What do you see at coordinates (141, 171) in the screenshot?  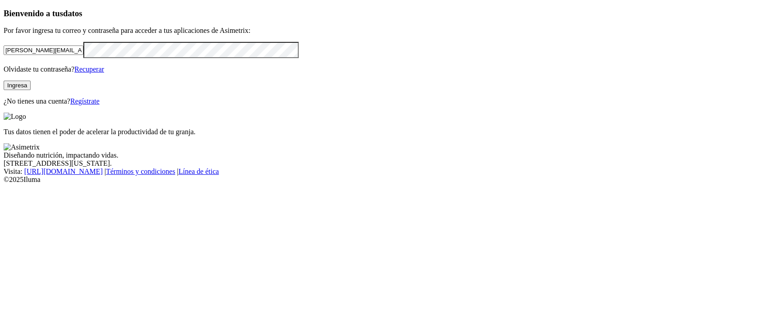 I see `a: Términos y condiciones` at bounding box center [141, 171].